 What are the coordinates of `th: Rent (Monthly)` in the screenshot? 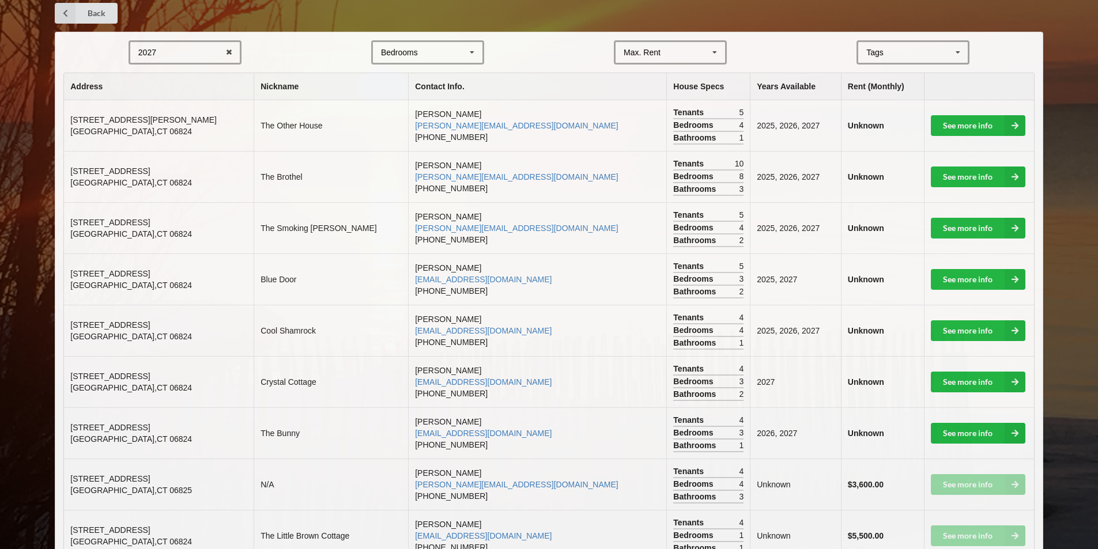 It's located at (883, 86).